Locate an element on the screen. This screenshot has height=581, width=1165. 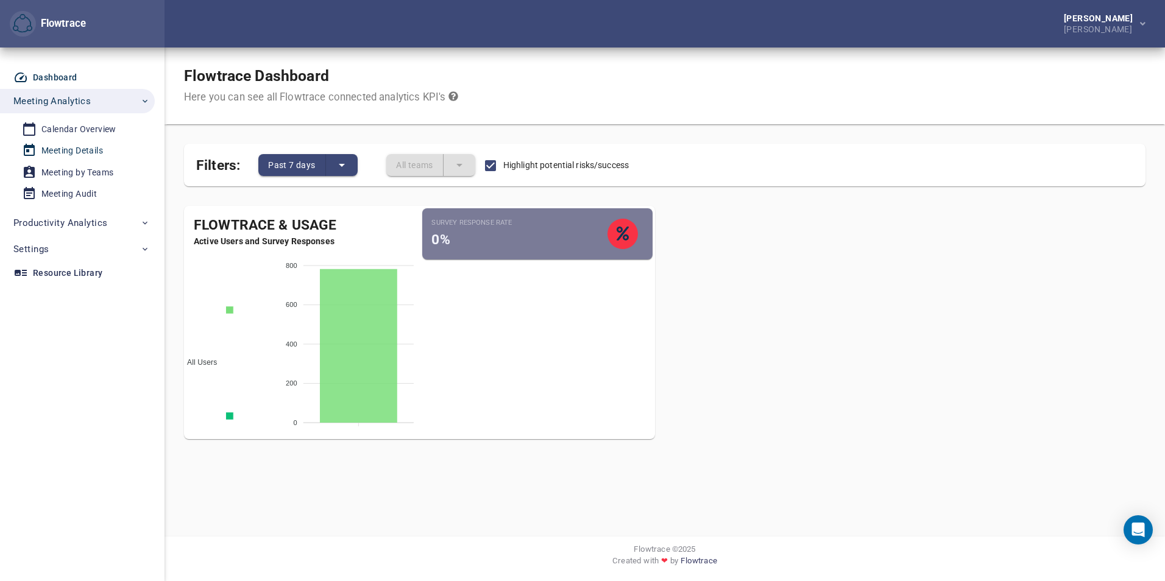
tspan: 200 is located at coordinates (291, 383).